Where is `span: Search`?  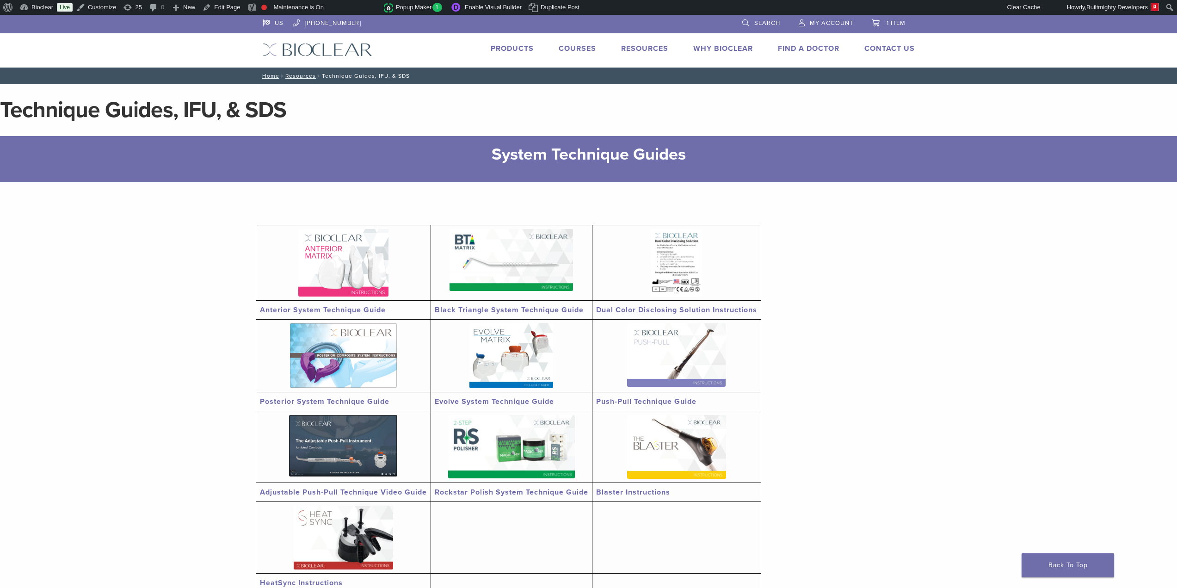
span: Search is located at coordinates (767, 23).